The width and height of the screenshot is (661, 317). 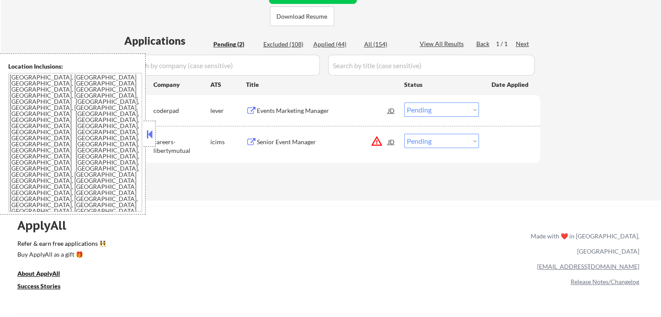 I want to click on div: ATS, so click(x=228, y=85).